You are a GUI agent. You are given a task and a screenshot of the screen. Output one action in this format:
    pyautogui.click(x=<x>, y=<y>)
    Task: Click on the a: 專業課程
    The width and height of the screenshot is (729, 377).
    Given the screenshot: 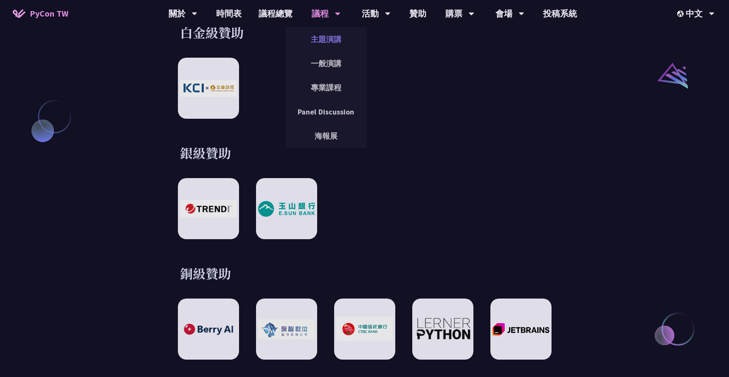 What is the action you would take?
    pyautogui.click(x=326, y=87)
    